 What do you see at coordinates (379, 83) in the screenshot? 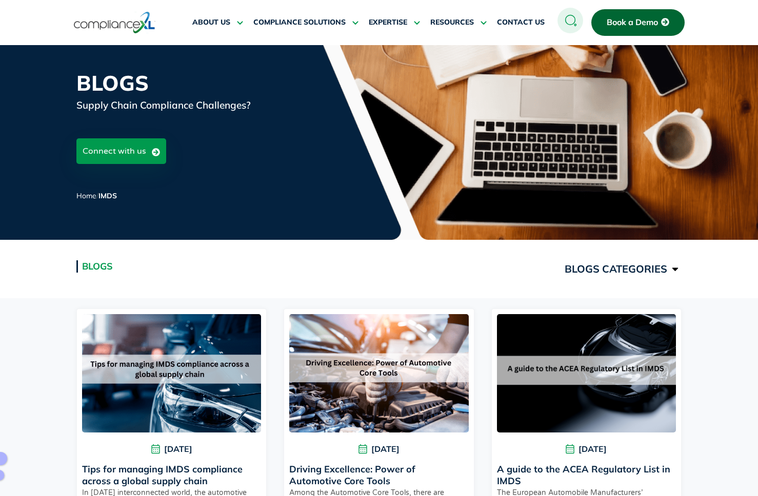
I see `h1: Blogs` at bounding box center [379, 83].